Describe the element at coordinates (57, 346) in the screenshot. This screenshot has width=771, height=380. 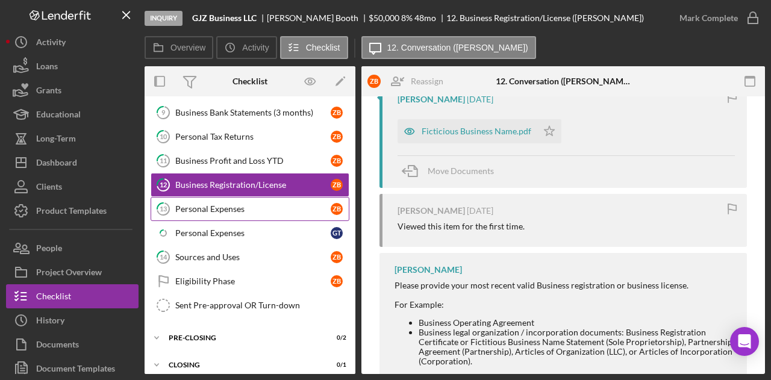
I see `div: Documents` at that location.